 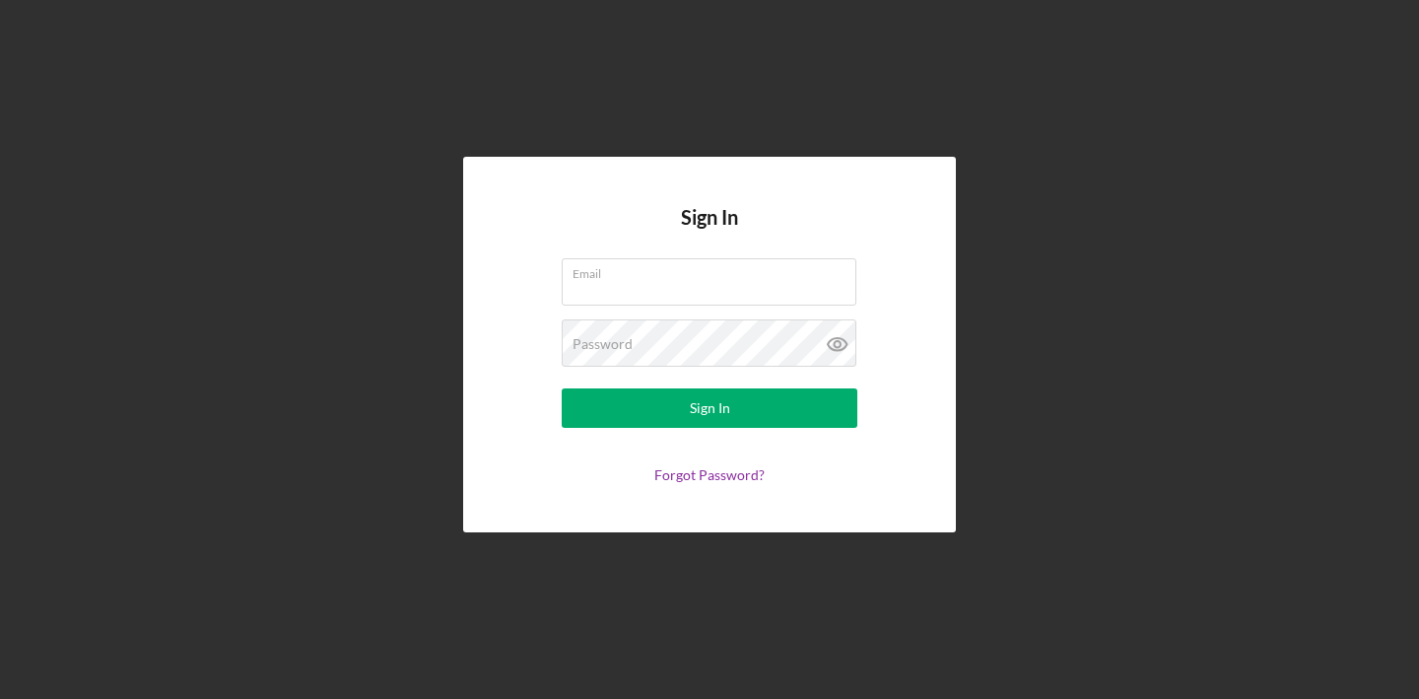 I want to click on label: Email, so click(x=715, y=270).